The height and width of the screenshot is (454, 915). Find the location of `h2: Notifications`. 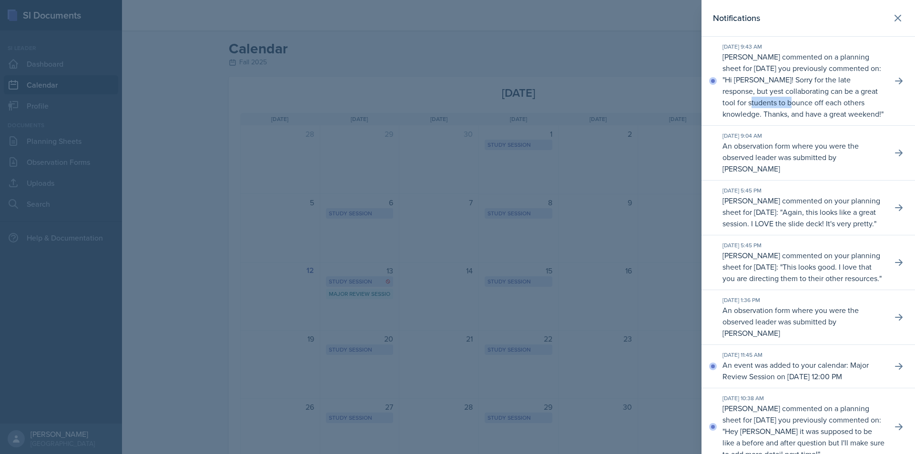

h2: Notifications is located at coordinates (736, 18).